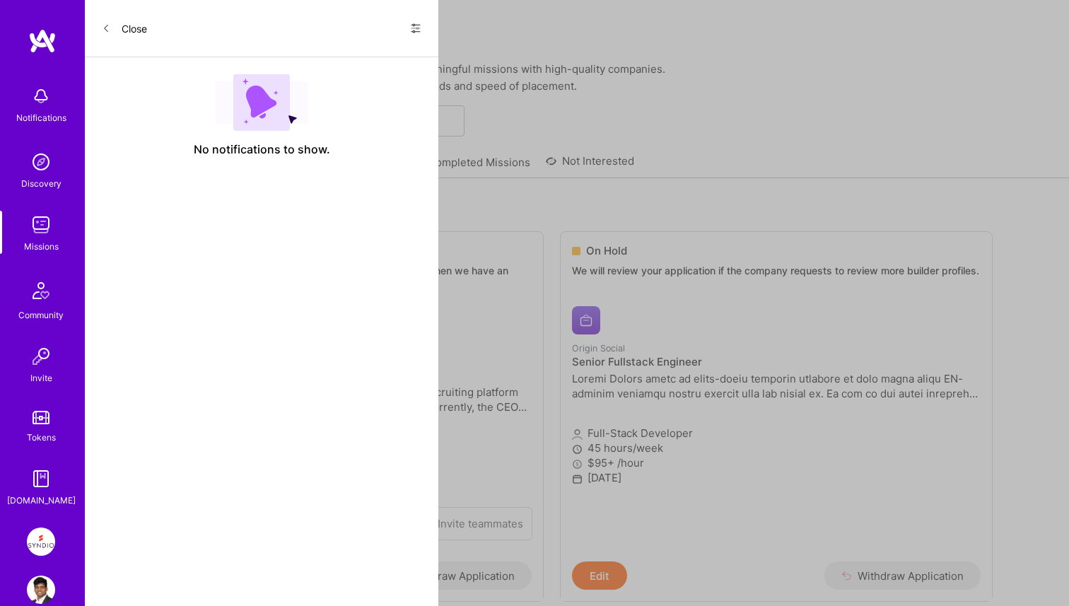 The width and height of the screenshot is (1069, 606). What do you see at coordinates (41, 590) in the screenshot?
I see `img: User Avatar` at bounding box center [41, 590].